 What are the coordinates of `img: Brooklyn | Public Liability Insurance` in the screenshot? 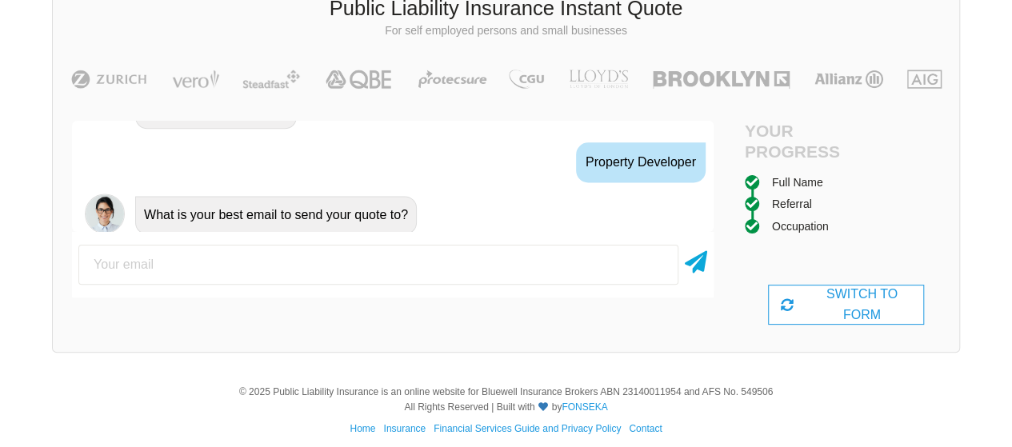 It's located at (721, 79).